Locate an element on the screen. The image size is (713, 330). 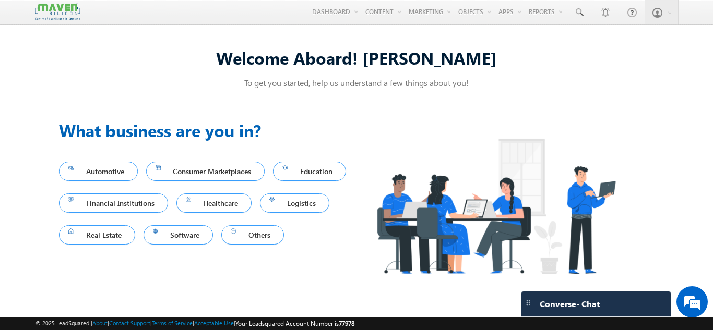
span: Consumer Marketplaces is located at coordinates (206, 171).